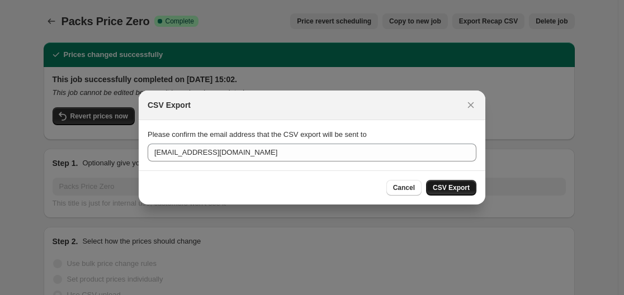  What do you see at coordinates (471, 105) in the screenshot?
I see `button: Close` at bounding box center [471, 105].